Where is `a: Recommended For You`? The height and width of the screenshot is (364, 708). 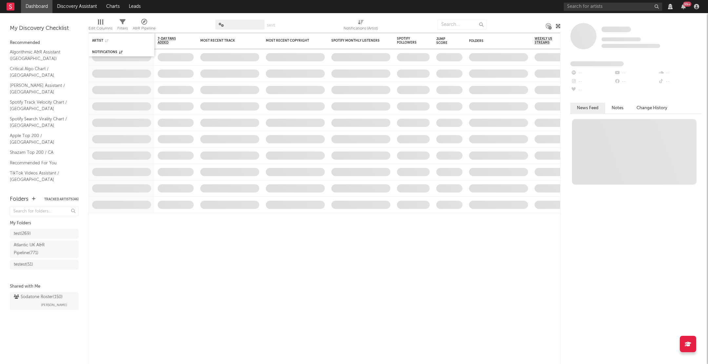 a: Recommended For You is located at coordinates (41, 163).